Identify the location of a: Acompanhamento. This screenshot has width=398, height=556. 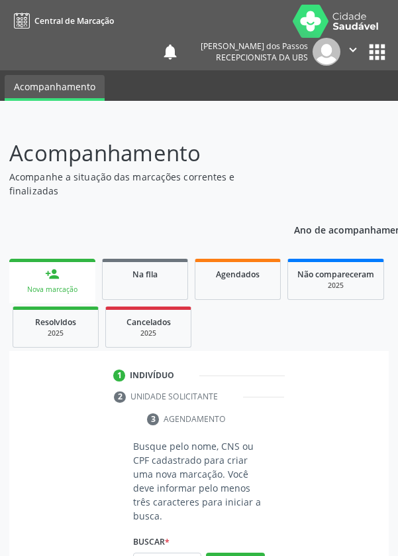
(54, 88).